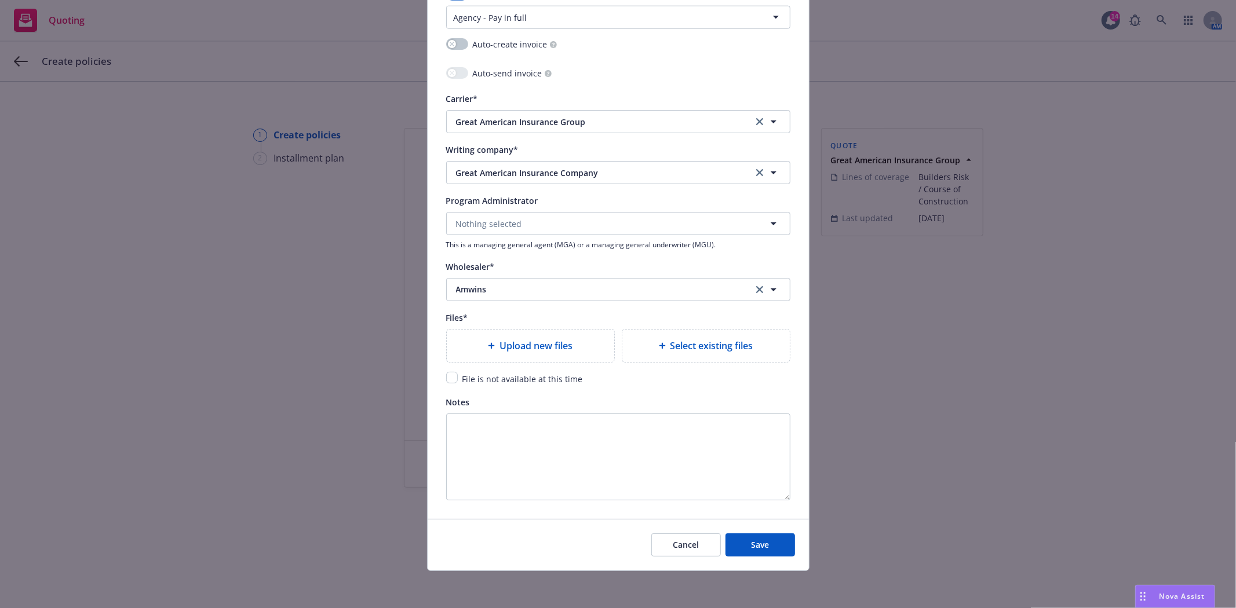  I want to click on button: Nova Assist, so click(1175, 597).